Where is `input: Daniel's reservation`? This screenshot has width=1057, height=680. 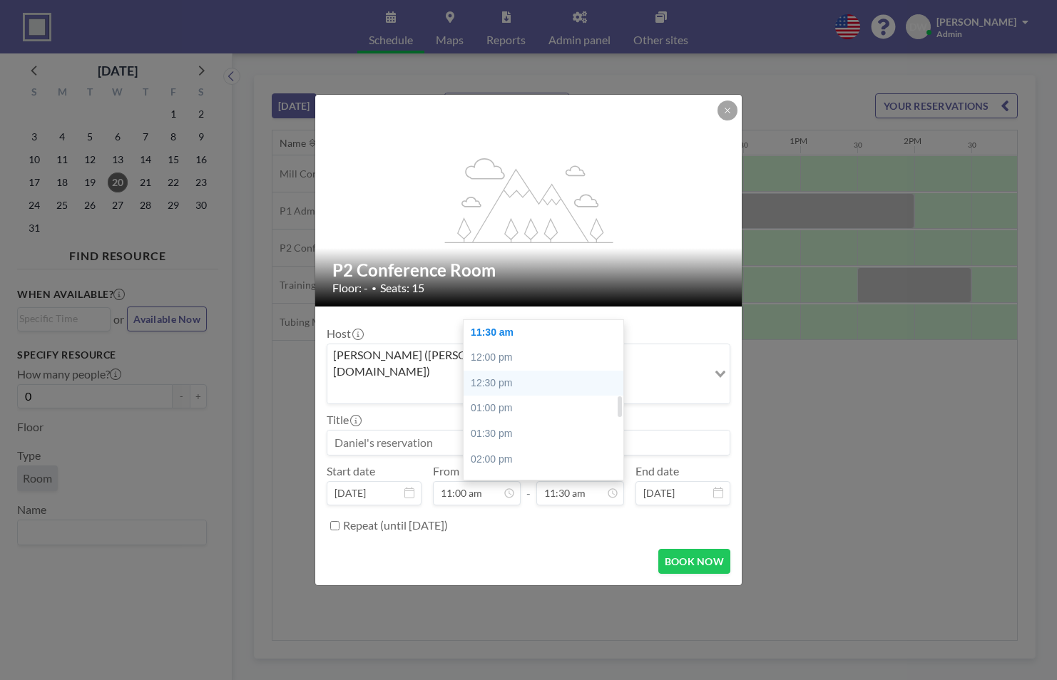 input: Daniel's reservation is located at coordinates (529, 443).